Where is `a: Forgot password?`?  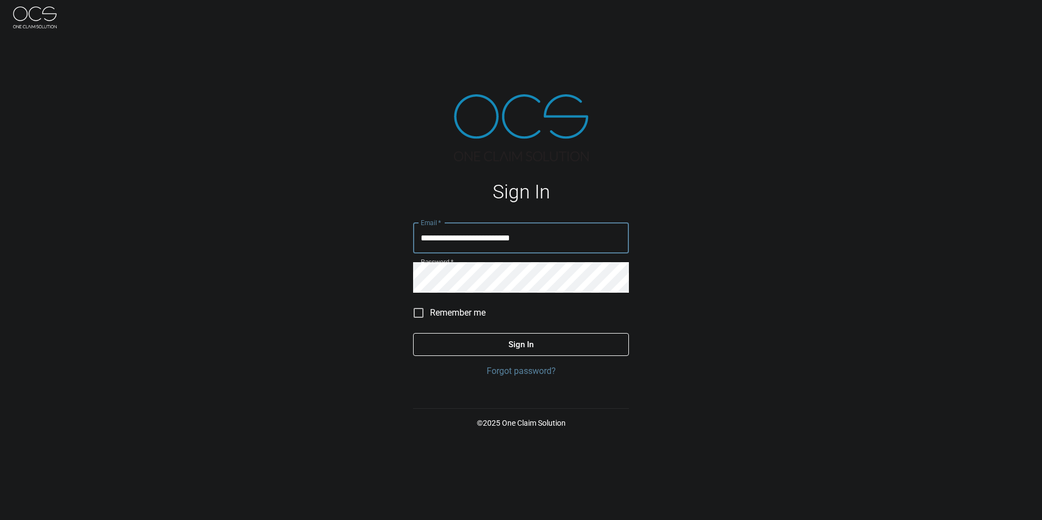
a: Forgot password? is located at coordinates (521, 371).